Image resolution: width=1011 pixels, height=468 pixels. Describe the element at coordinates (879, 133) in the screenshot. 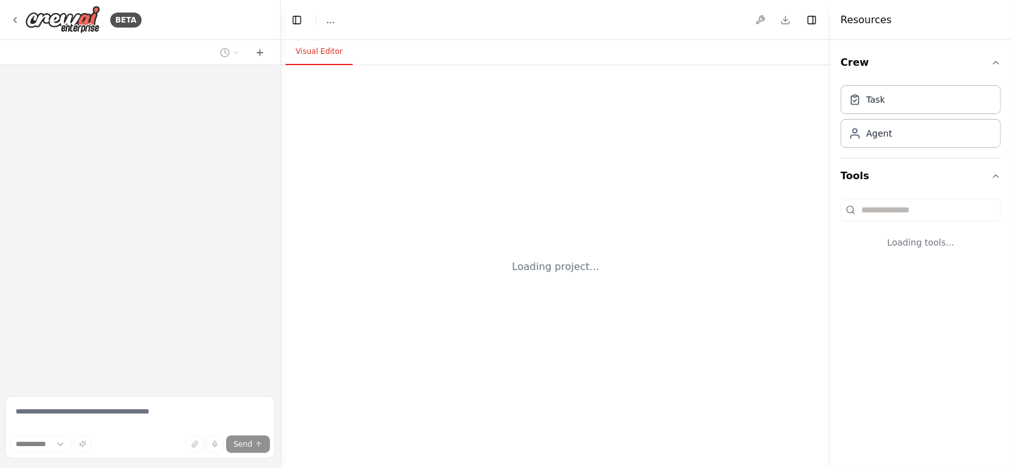

I see `div: Agent` at that location.